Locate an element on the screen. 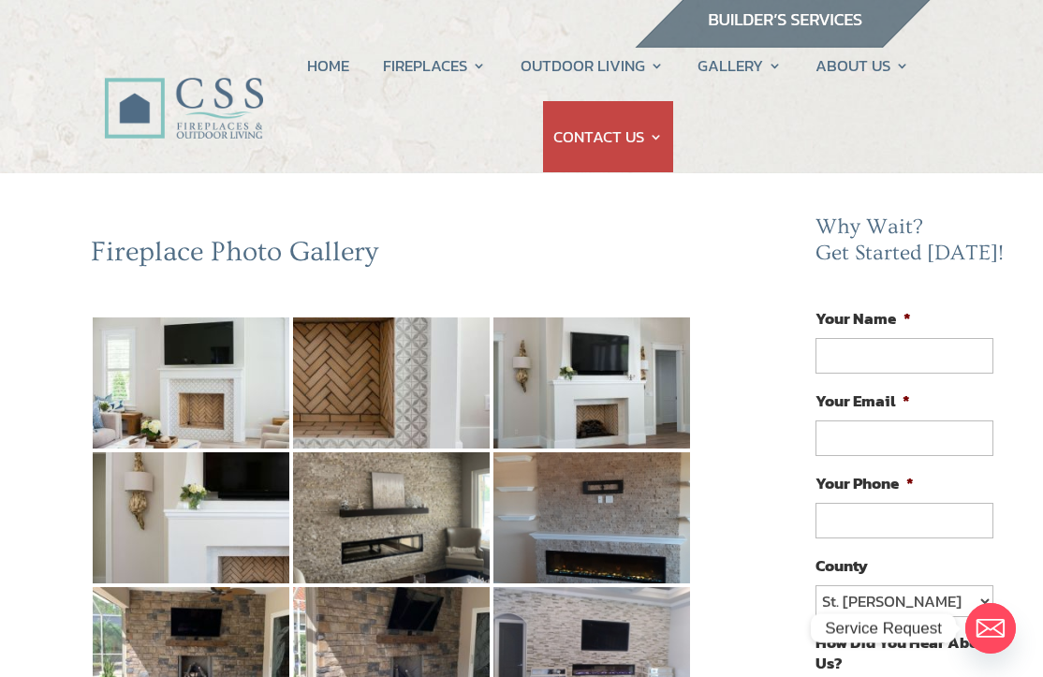  img: 6 is located at coordinates (592, 518).